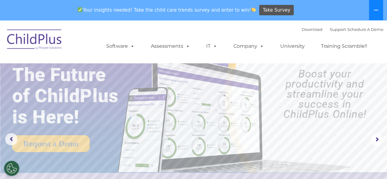 The width and height of the screenshot is (387, 179). Describe the element at coordinates (98, 68) in the screenshot. I see `span: Phone number` at that location.